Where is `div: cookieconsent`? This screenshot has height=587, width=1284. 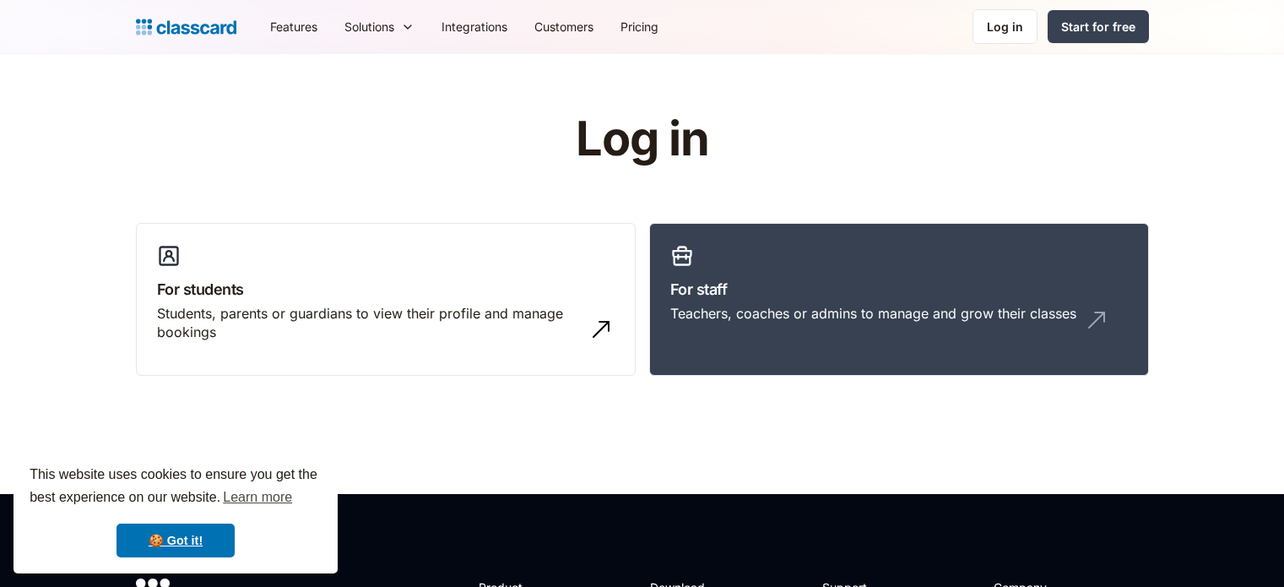
div: cookieconsent is located at coordinates (176, 511).